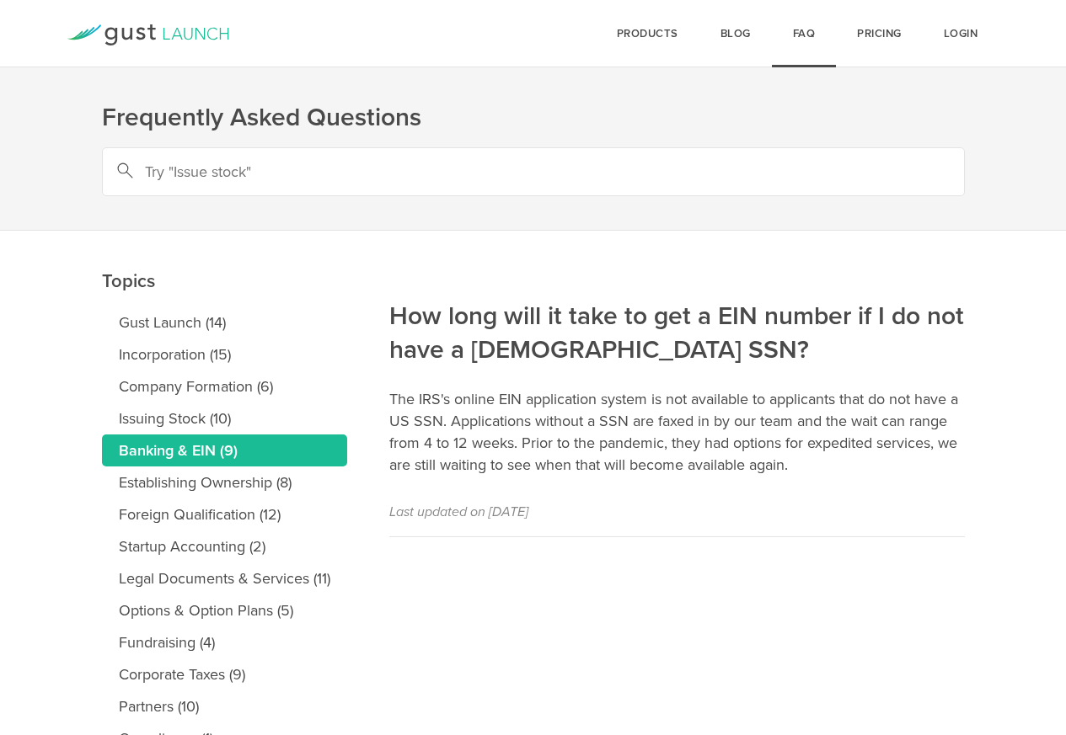  I want to click on a: Startup Accounting (2), so click(224, 547).